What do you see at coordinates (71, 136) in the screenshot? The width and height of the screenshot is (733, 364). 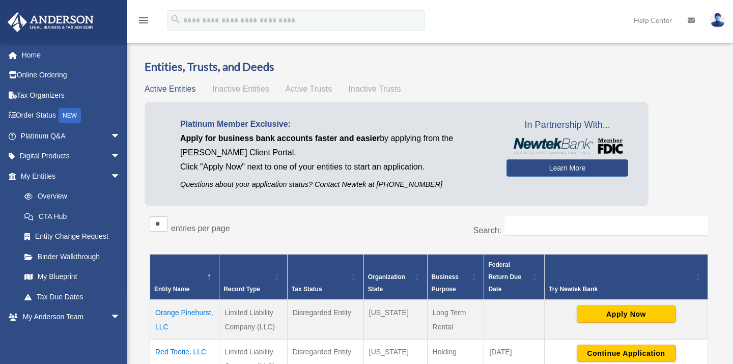 I see `a: Platinum Q&Aarrow_drop_down` at bounding box center [71, 136].